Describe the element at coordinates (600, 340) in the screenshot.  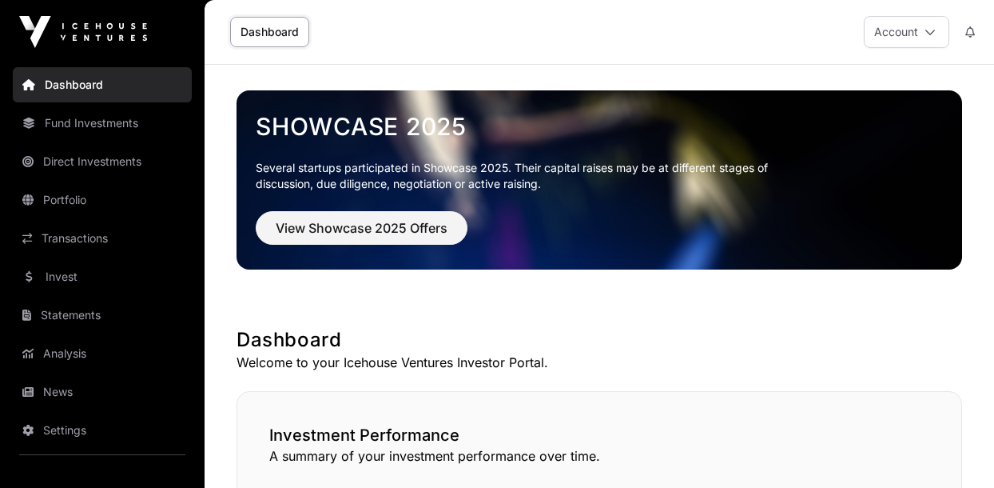
I see `h1: Dashboard` at that location.